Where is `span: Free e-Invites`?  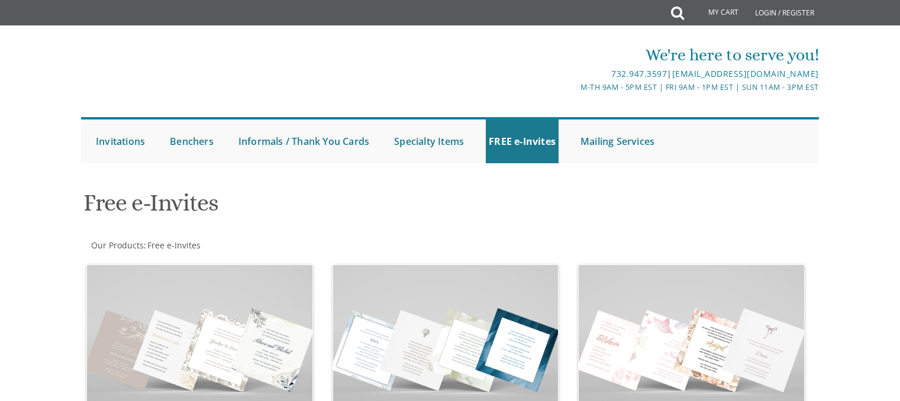
span: Free e-Invites is located at coordinates (174, 245).